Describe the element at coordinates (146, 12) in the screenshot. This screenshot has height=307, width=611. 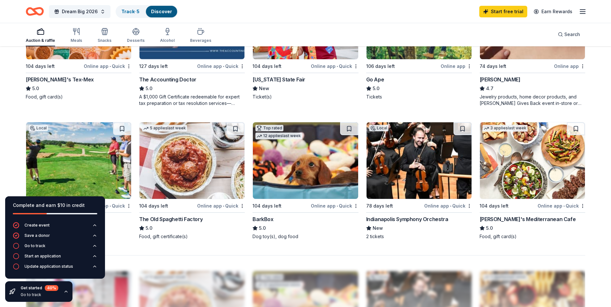
I see `button: Track· 5Discover` at that location.